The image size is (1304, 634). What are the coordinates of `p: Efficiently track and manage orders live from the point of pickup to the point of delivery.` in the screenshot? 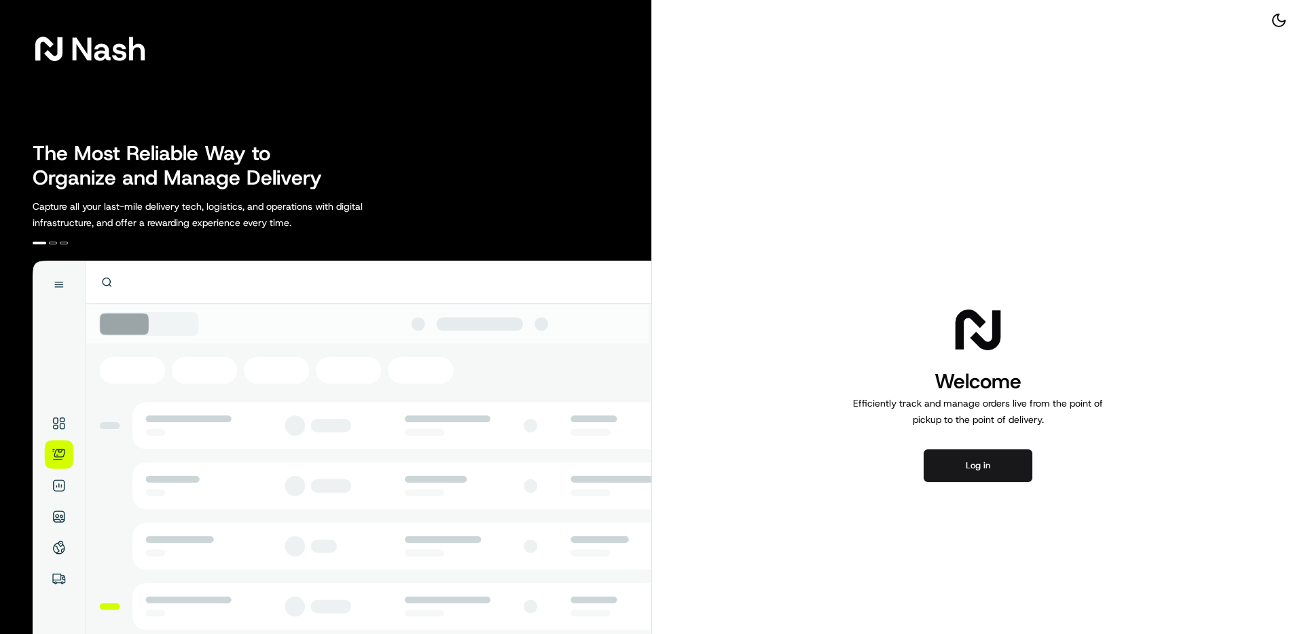 It's located at (978, 412).